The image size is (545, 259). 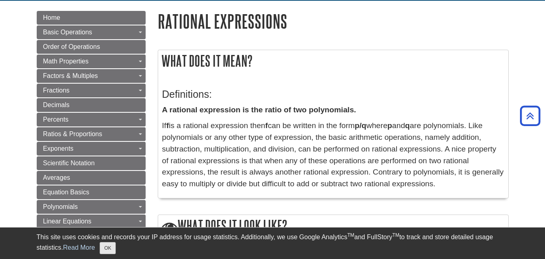 I want to click on a: Percents, so click(x=91, y=120).